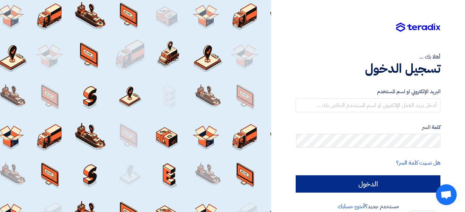  I want to click on div: مستخدم جديد؟, so click(368, 206).